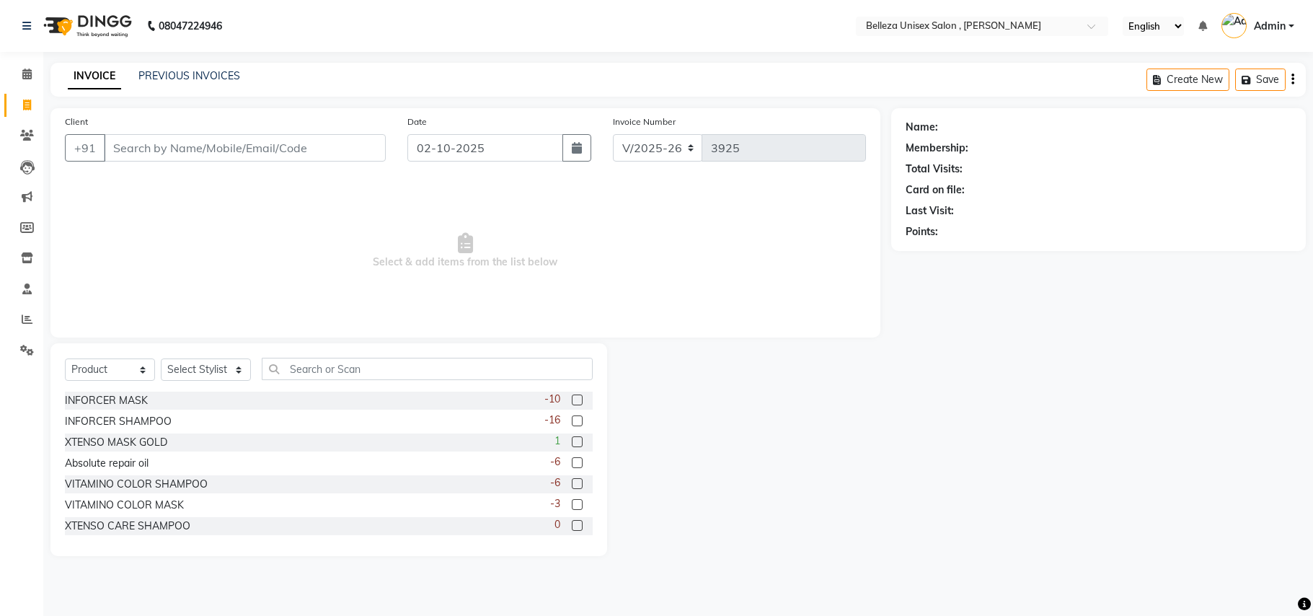 The width and height of the screenshot is (1313, 616). Describe the element at coordinates (128, 526) in the screenshot. I see `div: XTENSO CARE SHAMPOO` at that location.